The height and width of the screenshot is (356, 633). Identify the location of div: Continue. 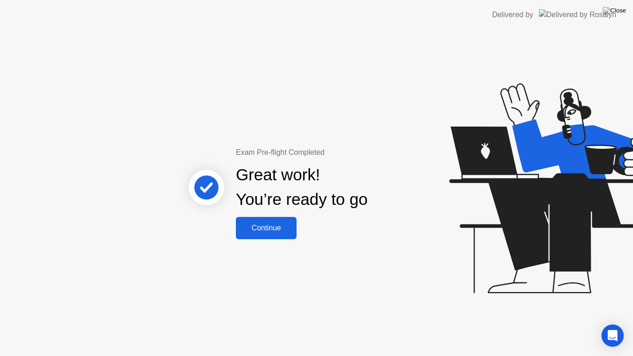
(266, 228).